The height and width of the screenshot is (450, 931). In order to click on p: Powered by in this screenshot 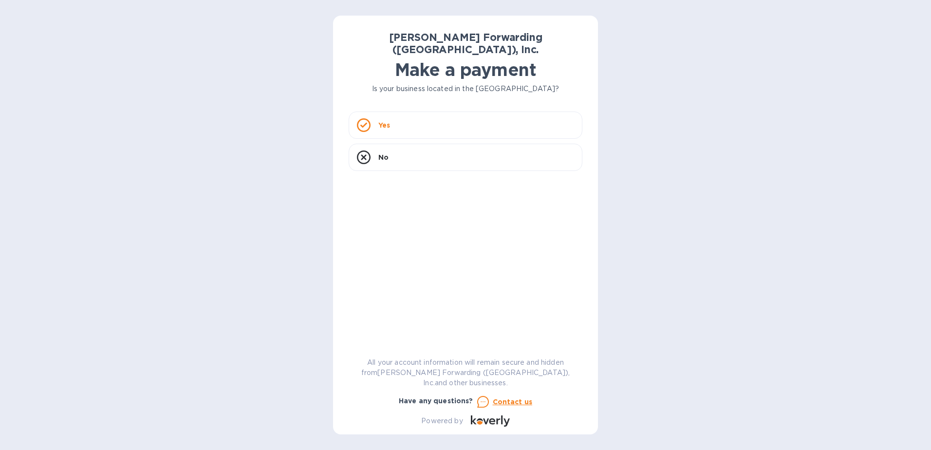, I will do `click(442, 421)`.